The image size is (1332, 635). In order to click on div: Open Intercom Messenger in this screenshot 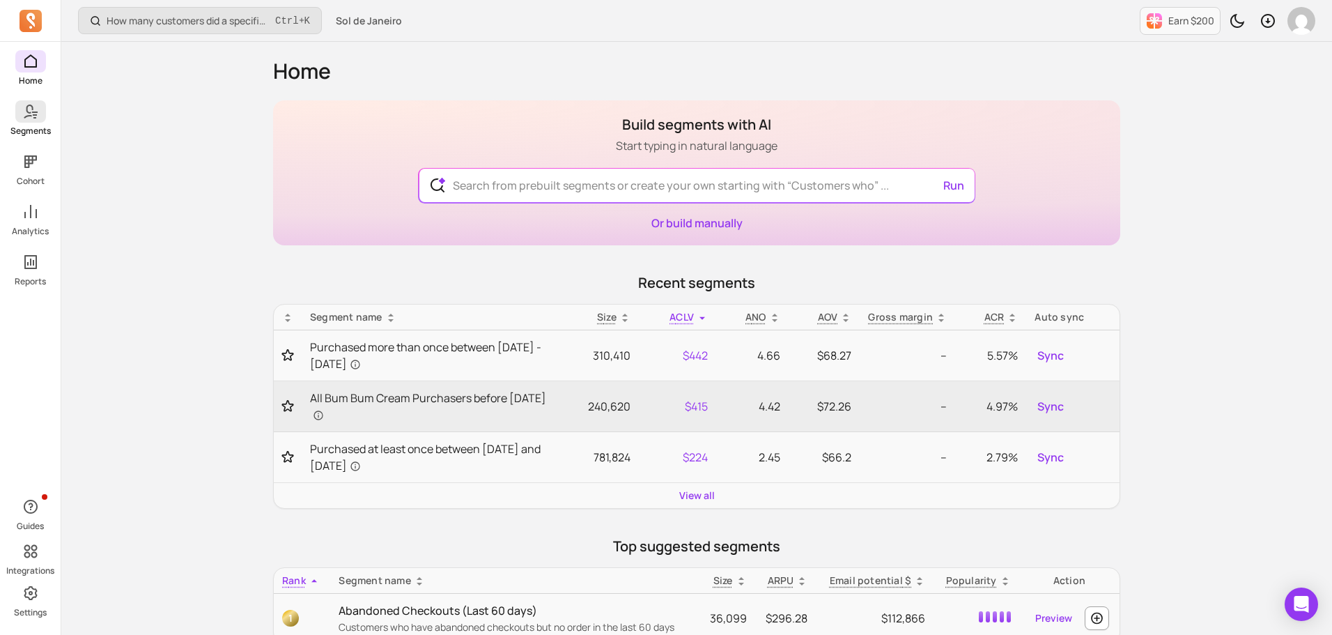, I will do `click(1302, 604)`.